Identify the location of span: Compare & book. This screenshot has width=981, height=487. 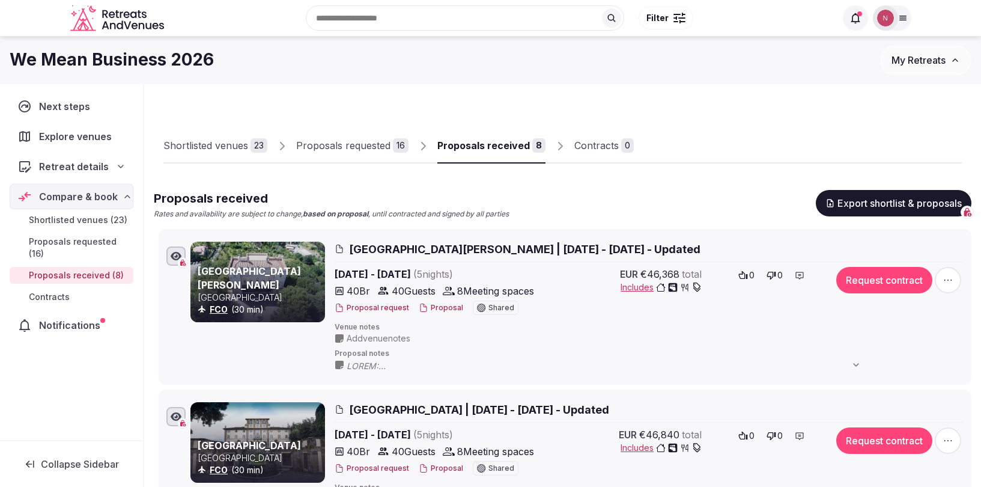
(78, 197).